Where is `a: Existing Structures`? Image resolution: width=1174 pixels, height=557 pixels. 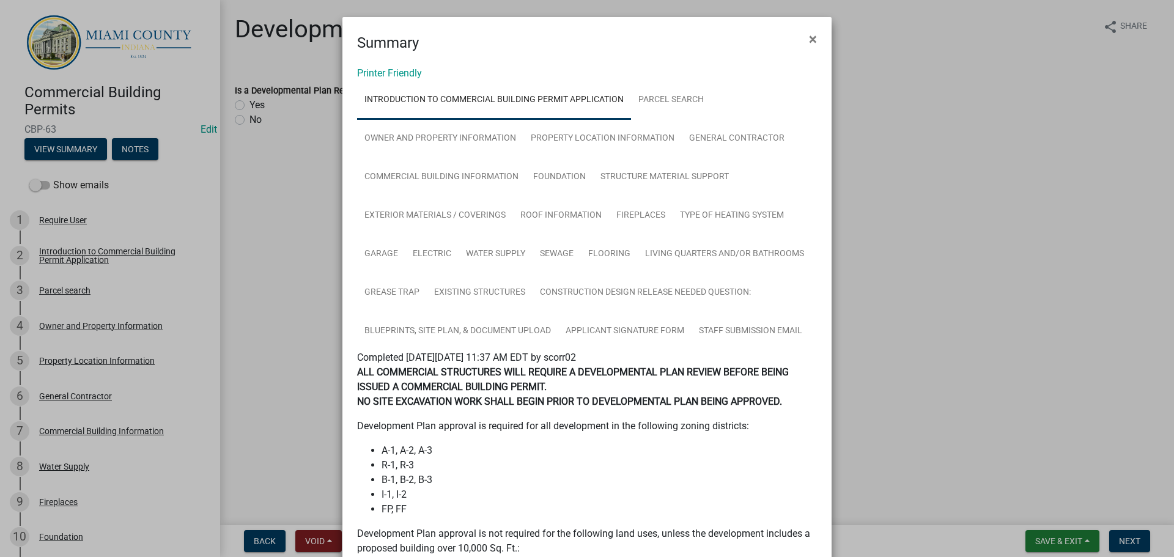 a: Existing Structures is located at coordinates (479, 293).